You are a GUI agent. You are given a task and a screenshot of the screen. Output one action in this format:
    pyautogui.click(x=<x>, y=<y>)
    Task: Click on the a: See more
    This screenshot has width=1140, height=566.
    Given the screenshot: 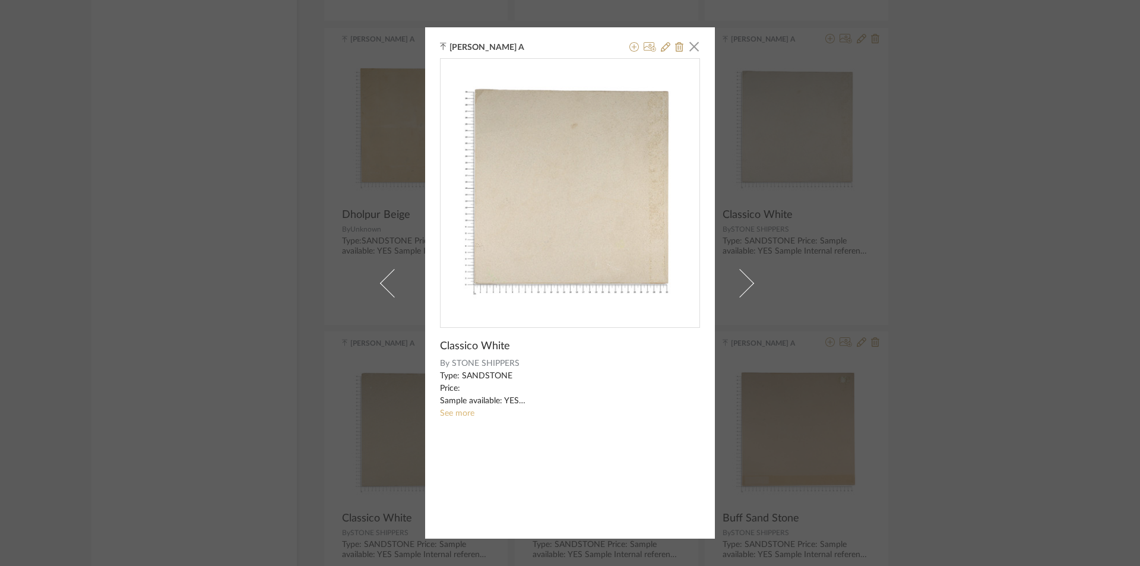 What is the action you would take?
    pyautogui.click(x=457, y=413)
    